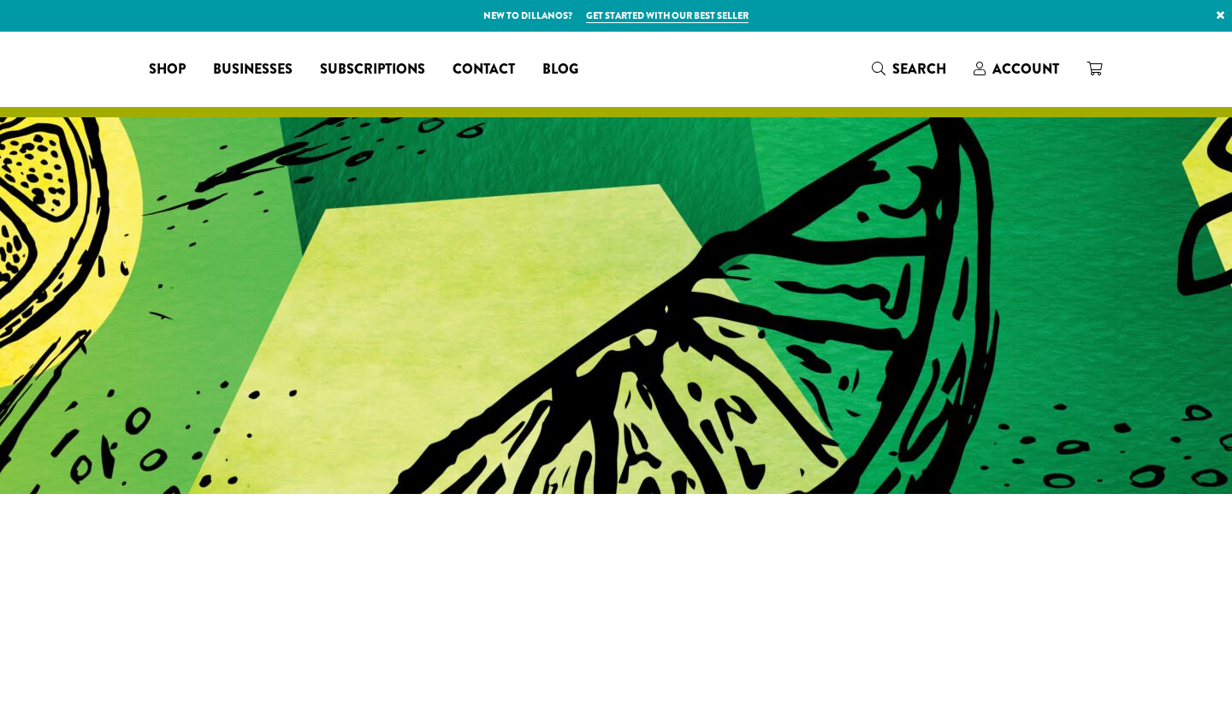 This screenshot has height=702, width=1232. I want to click on span: Contact, so click(483, 69).